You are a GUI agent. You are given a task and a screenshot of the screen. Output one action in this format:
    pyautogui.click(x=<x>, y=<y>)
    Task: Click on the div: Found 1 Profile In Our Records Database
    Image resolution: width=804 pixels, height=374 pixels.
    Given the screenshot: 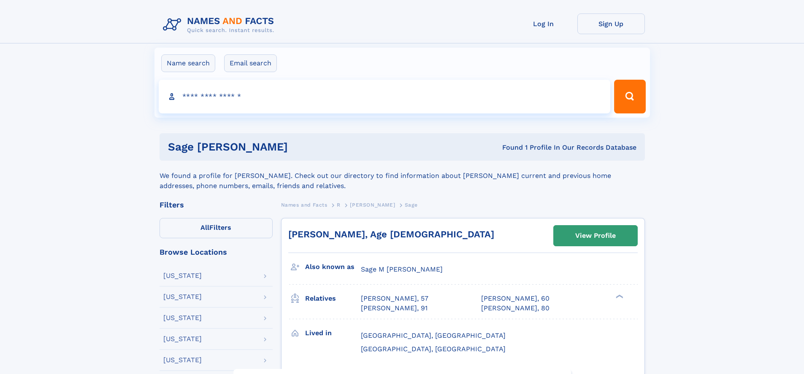 What is the action you would take?
    pyautogui.click(x=516, y=148)
    